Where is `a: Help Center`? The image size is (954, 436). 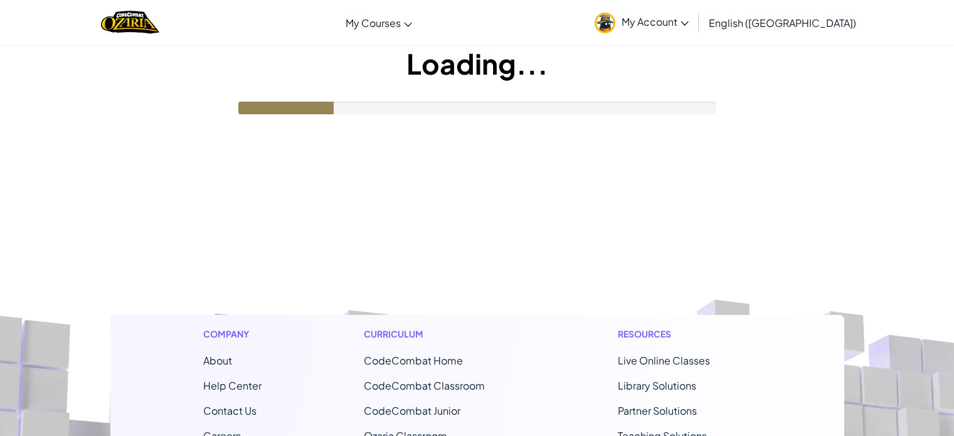 a: Help Center is located at coordinates (232, 385).